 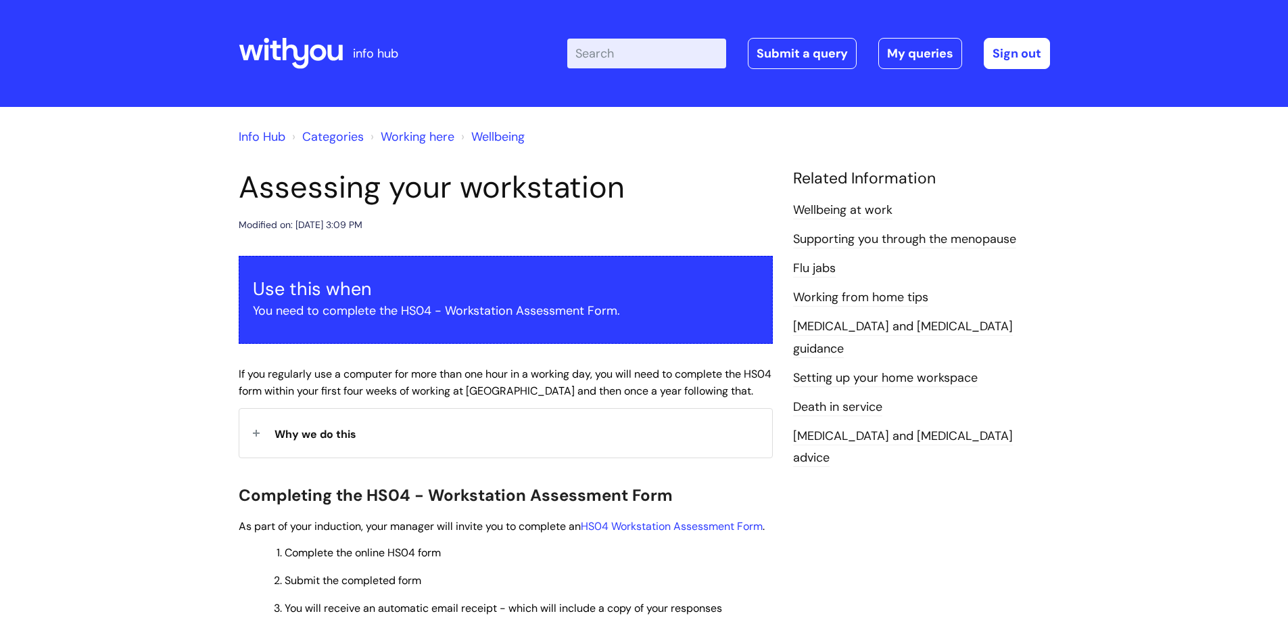 I want to click on li: Solution home, so click(x=326, y=137).